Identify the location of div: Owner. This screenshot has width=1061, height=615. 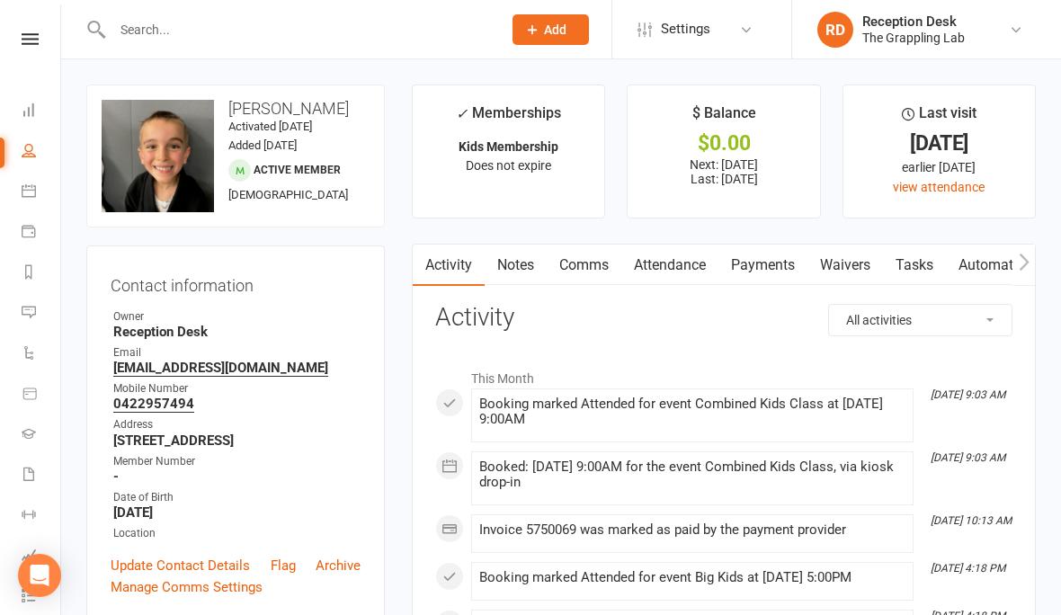
(236, 316).